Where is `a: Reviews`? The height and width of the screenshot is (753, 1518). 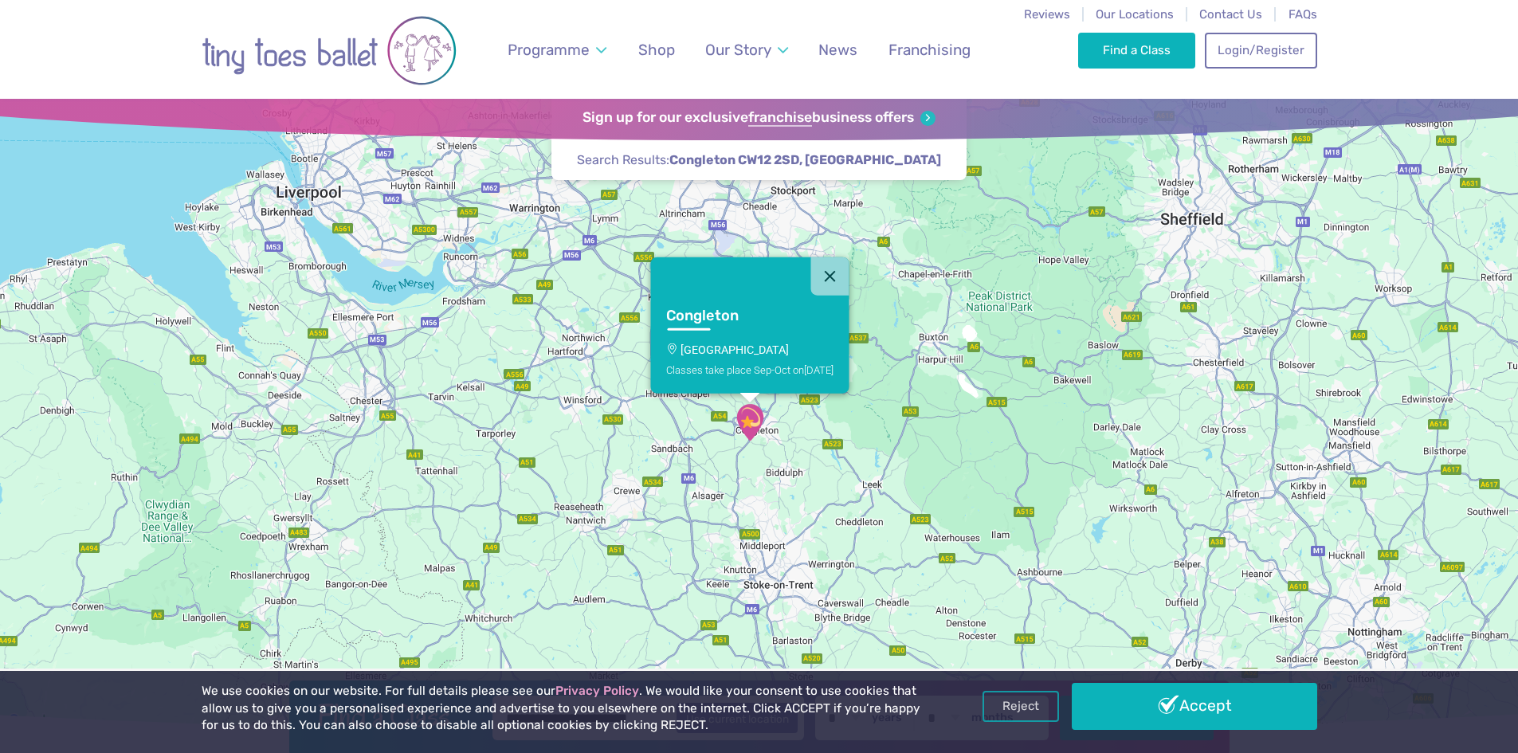
a: Reviews is located at coordinates (1047, 14).